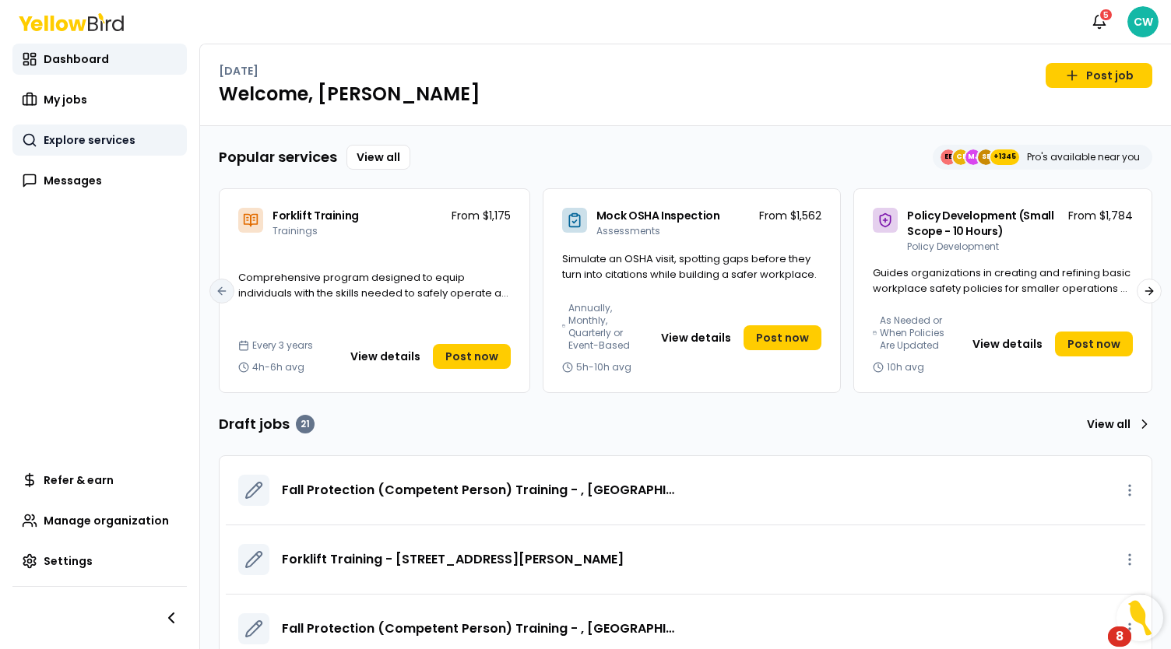 Image resolution: width=1171 pixels, height=649 pixels. Describe the element at coordinates (278, 367) in the screenshot. I see `span: 4h-6h avg` at that location.